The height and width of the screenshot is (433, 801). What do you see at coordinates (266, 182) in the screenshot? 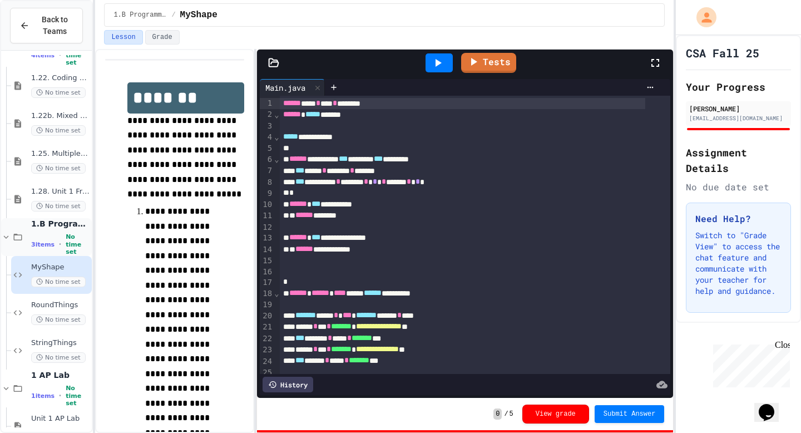
I see `div: 8` at bounding box center [266, 182].